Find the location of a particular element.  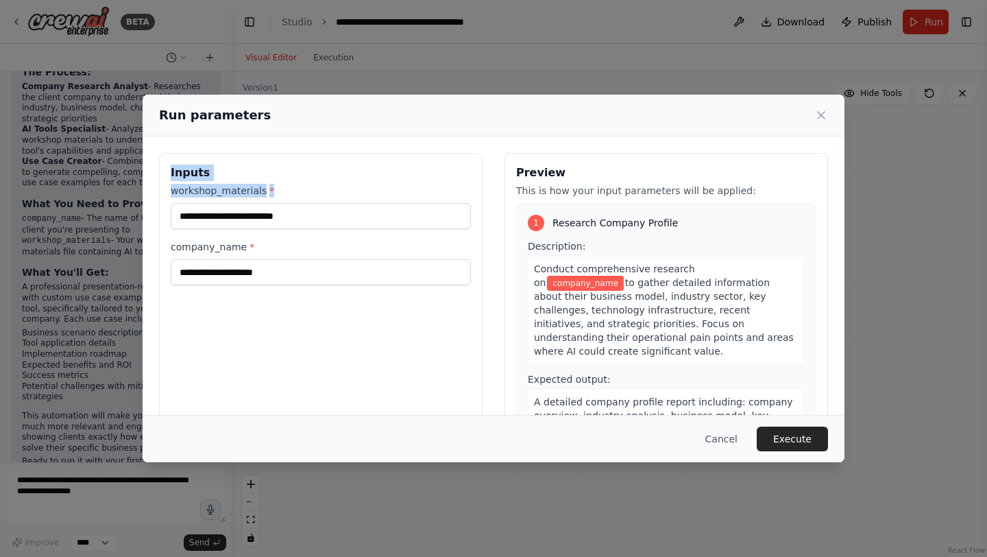

span: A detailed company profile report including: company overview, industry analysis, business model,... is located at coordinates (664, 436).